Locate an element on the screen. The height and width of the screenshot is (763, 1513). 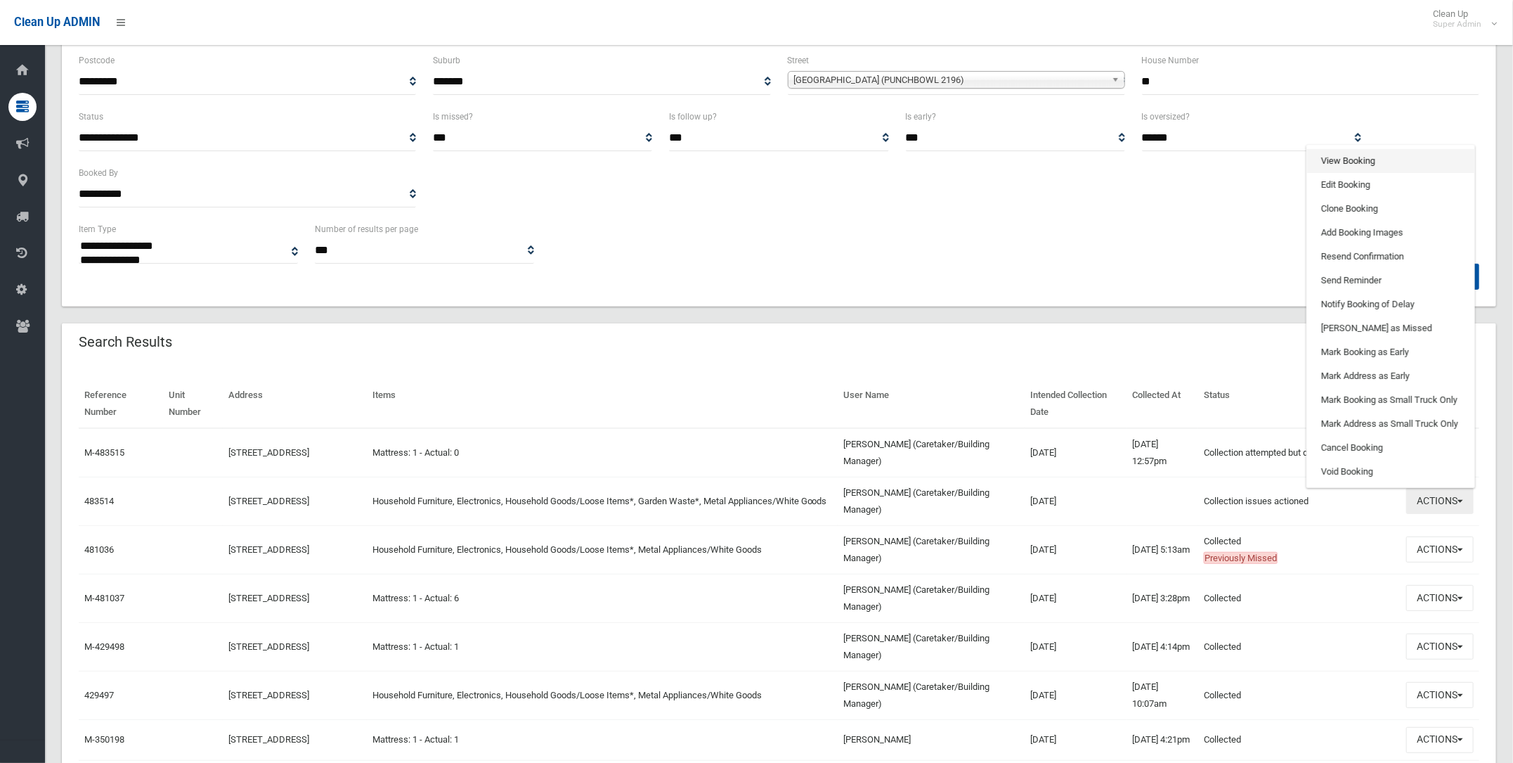
a: Void Booking is located at coordinates (1391, 472).